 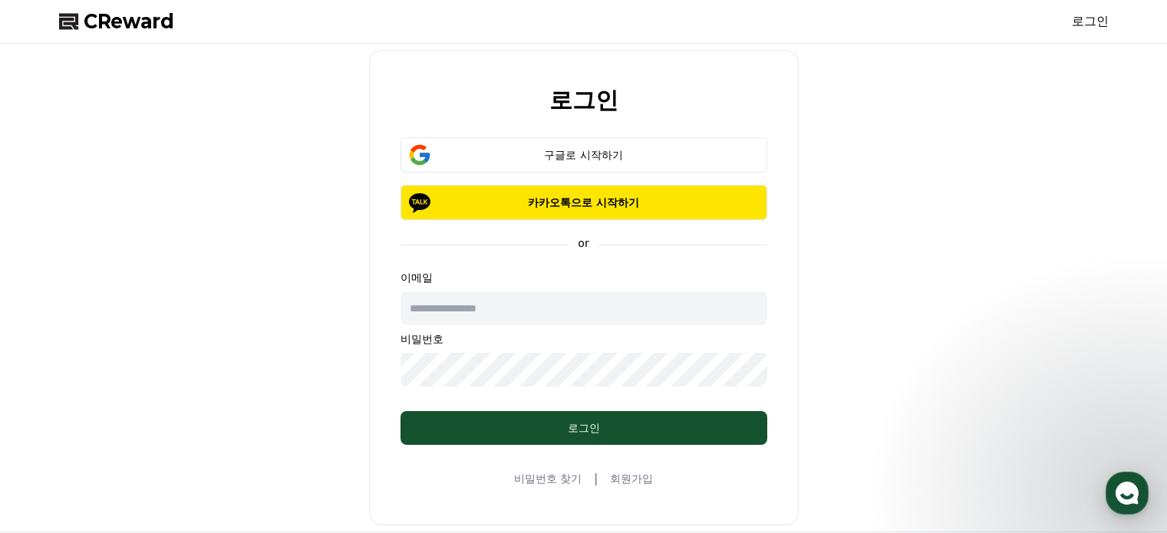 What do you see at coordinates (584, 339) in the screenshot?
I see `p: 비밀번호` at bounding box center [584, 339].